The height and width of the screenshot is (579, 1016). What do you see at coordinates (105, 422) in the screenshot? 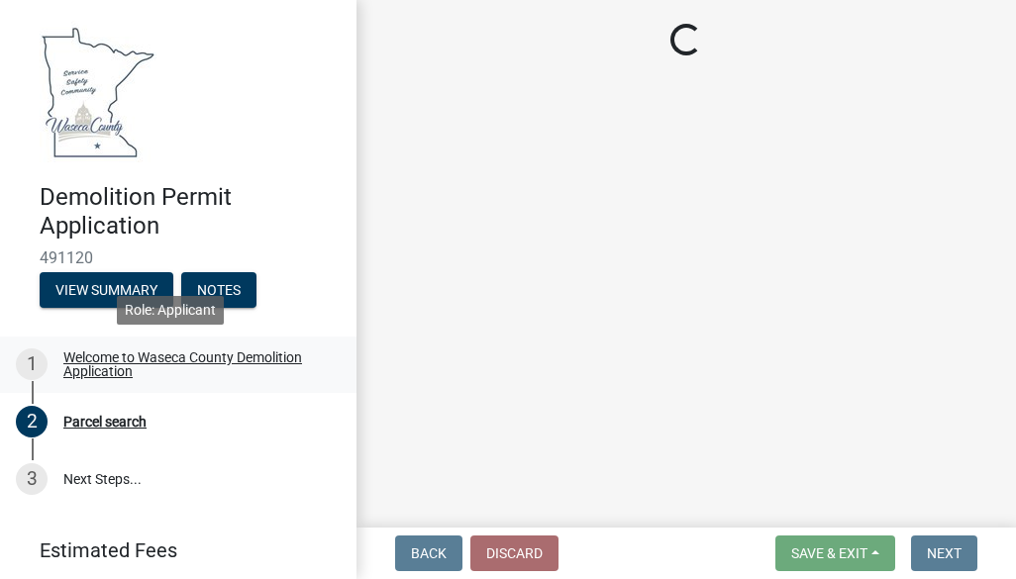
I see `div: Parcel search` at bounding box center [105, 422].